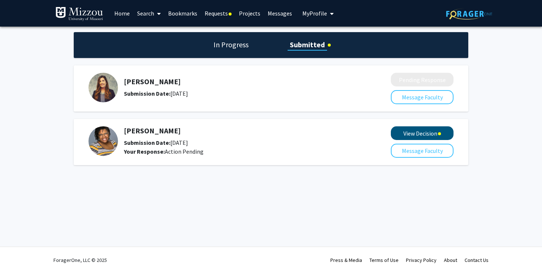 This screenshot has height=273, width=542. I want to click on div: ForagerOne, LLC © 2025, so click(80, 260).